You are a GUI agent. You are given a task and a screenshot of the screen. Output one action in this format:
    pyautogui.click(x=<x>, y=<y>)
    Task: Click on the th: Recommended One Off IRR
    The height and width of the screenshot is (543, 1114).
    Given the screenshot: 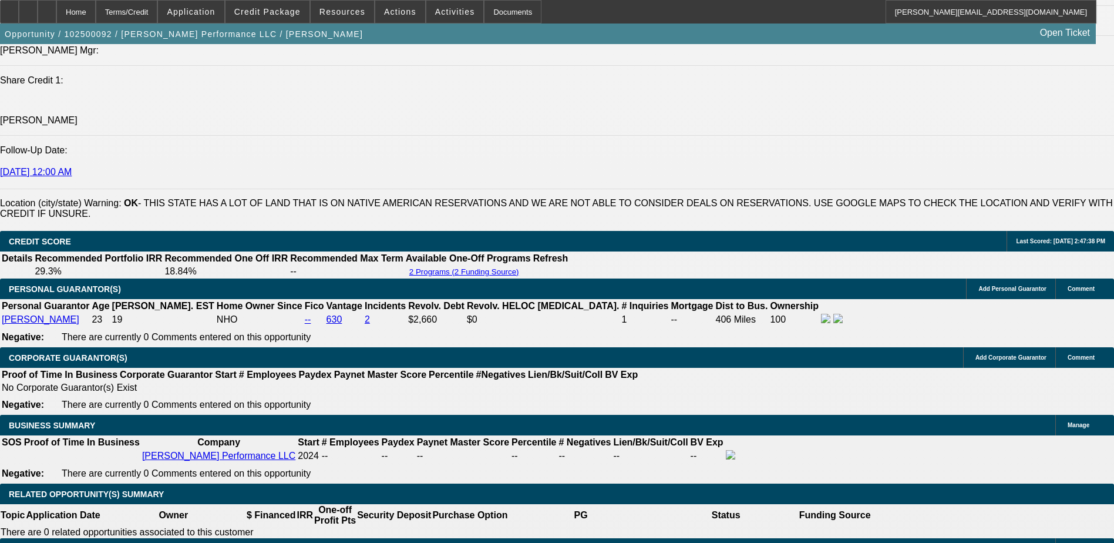 What is the action you would take?
    pyautogui.click(x=226, y=258)
    